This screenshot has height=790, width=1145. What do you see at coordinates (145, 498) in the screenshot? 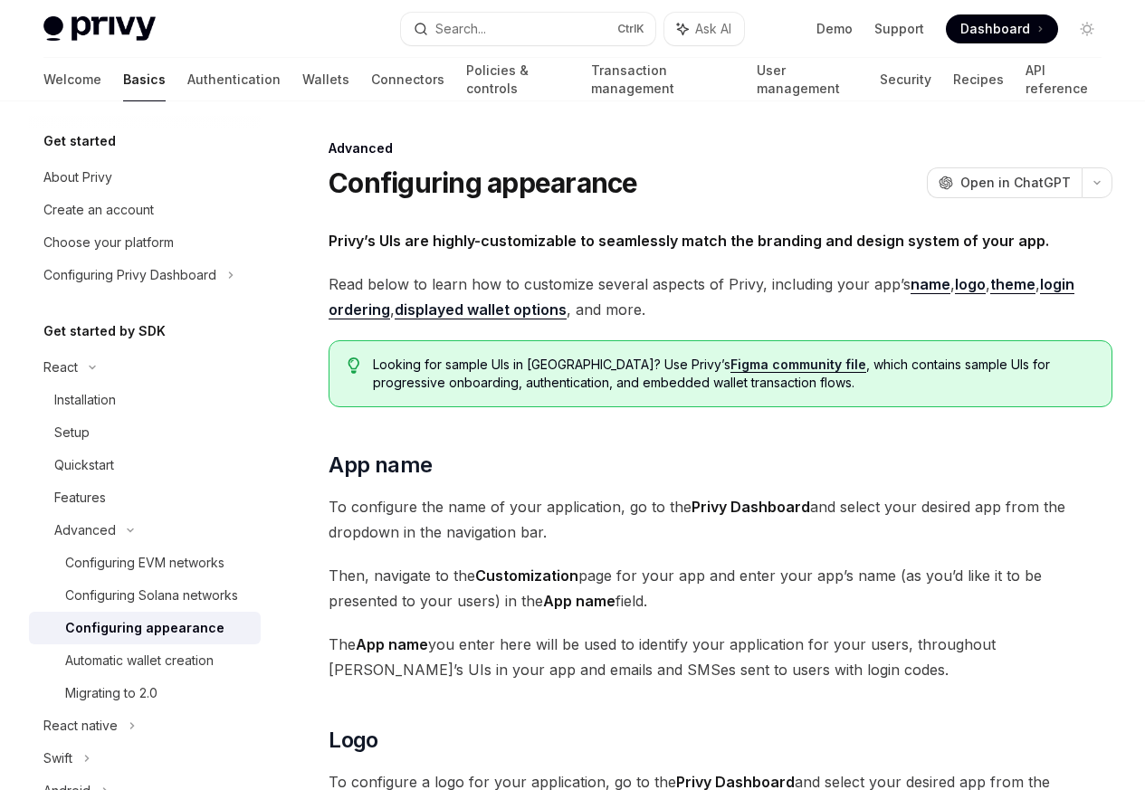
I see `a: Features` at bounding box center [145, 498].